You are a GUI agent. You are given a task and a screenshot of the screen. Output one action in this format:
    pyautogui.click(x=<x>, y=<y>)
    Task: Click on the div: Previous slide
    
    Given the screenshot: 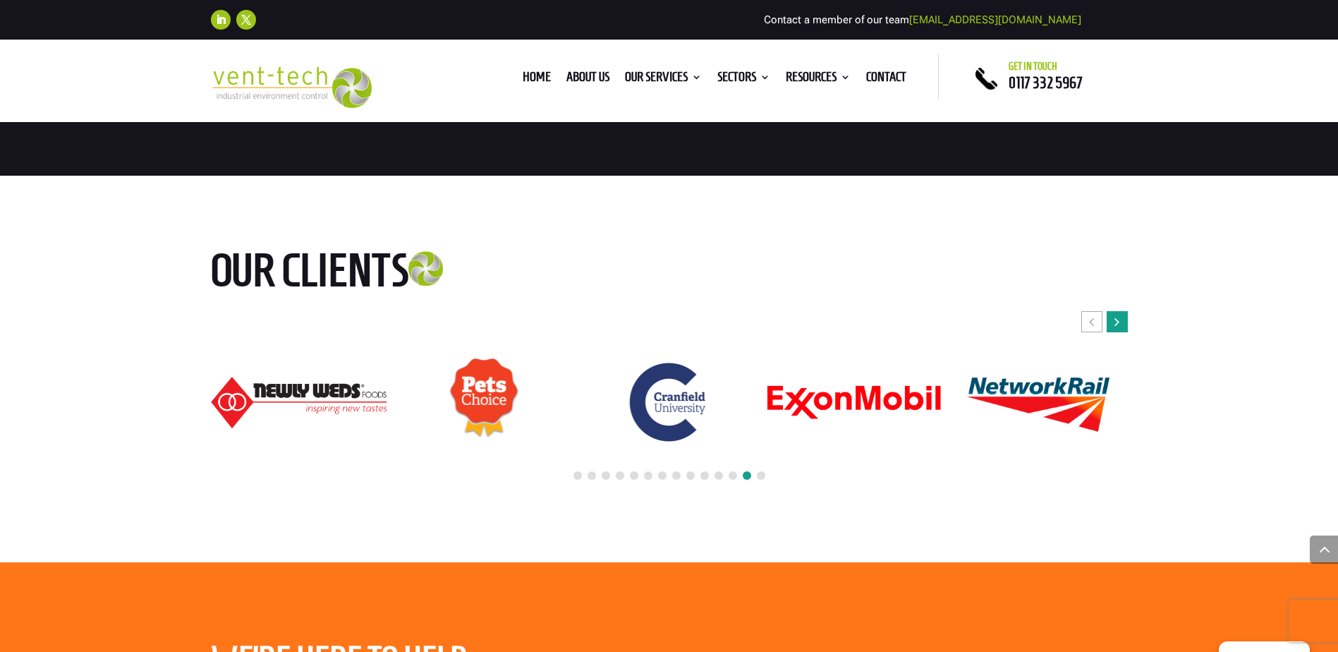 What is the action you would take?
    pyautogui.click(x=1092, y=322)
    